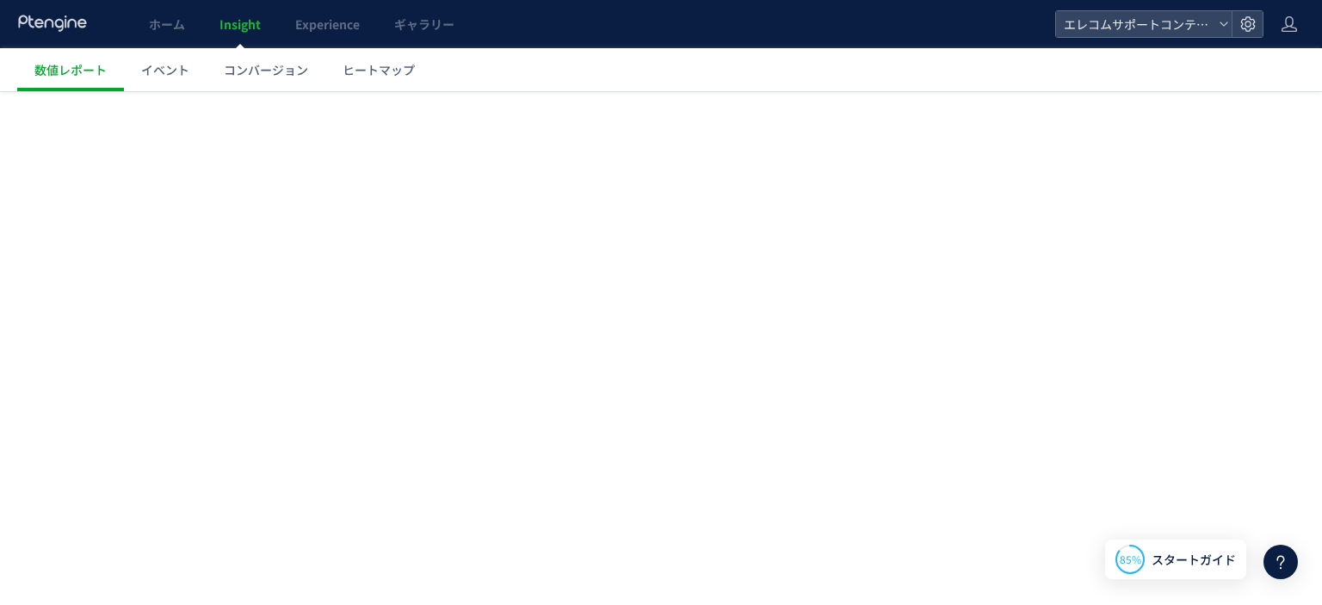  Describe the element at coordinates (1130, 559) in the screenshot. I see `span: 85%` at that location.